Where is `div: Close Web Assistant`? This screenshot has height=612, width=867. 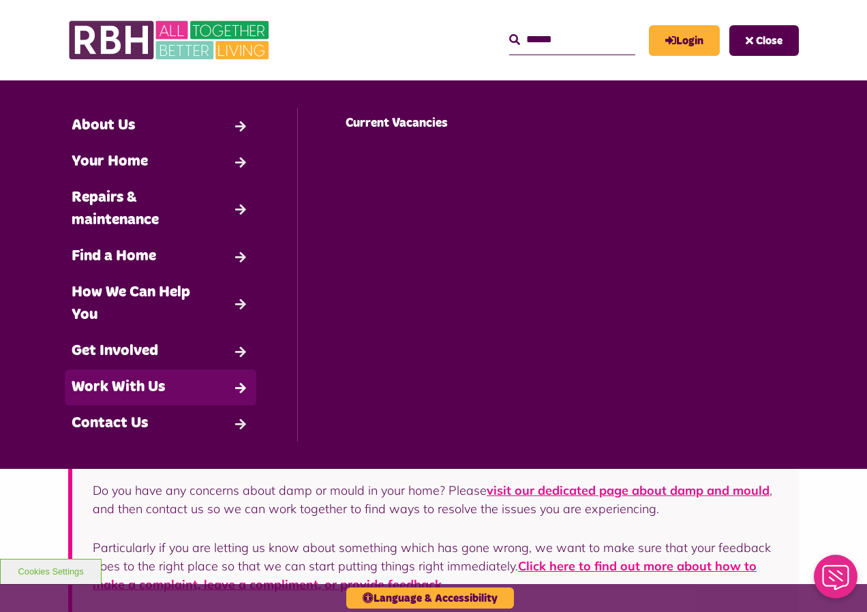 div: Close Web Assistant is located at coordinates (30, 26).